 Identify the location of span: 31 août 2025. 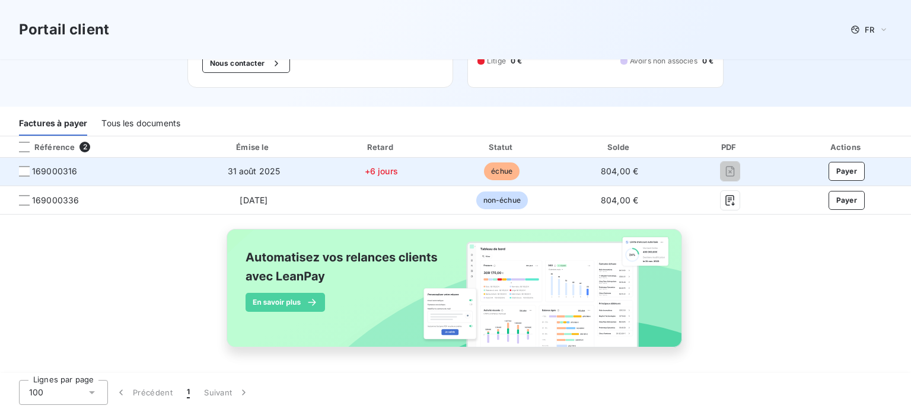
(254, 171).